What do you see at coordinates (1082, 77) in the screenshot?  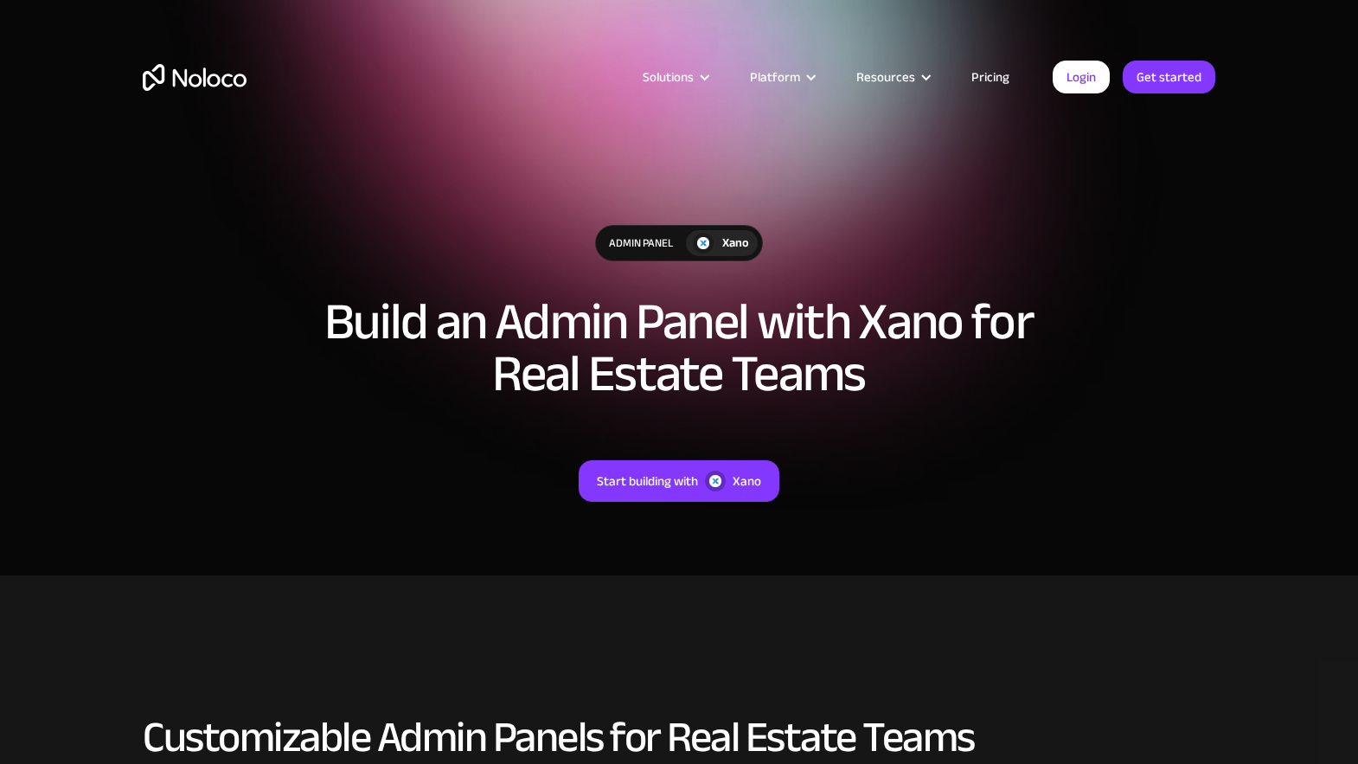 I see `a: Login` at bounding box center [1082, 77].